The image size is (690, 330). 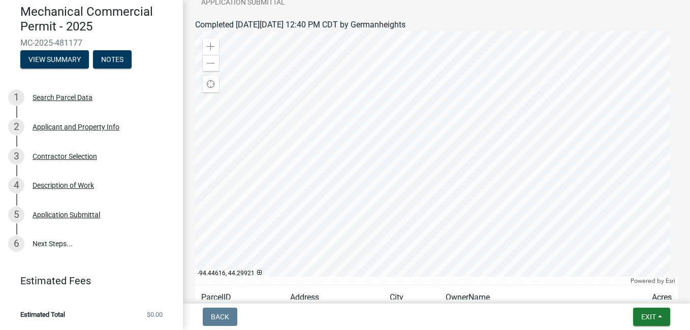 I want to click on div: Description of Work, so click(x=63, y=185).